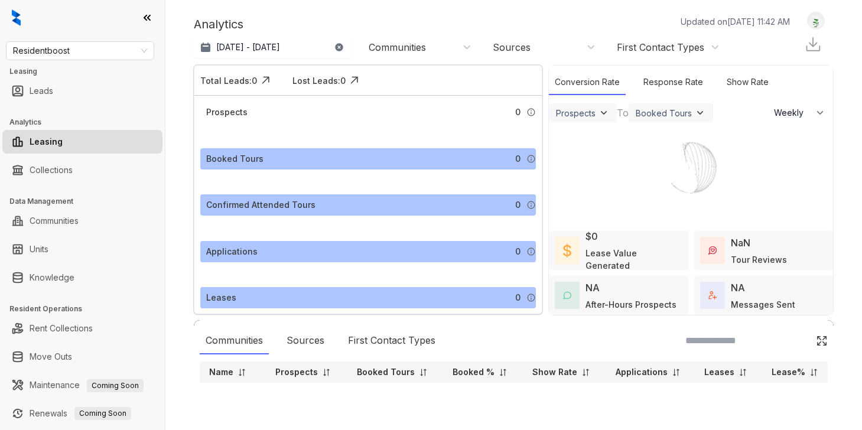 Image resolution: width=862 pixels, height=430 pixels. Describe the element at coordinates (591, 236) in the screenshot. I see `div: $0` at that location.